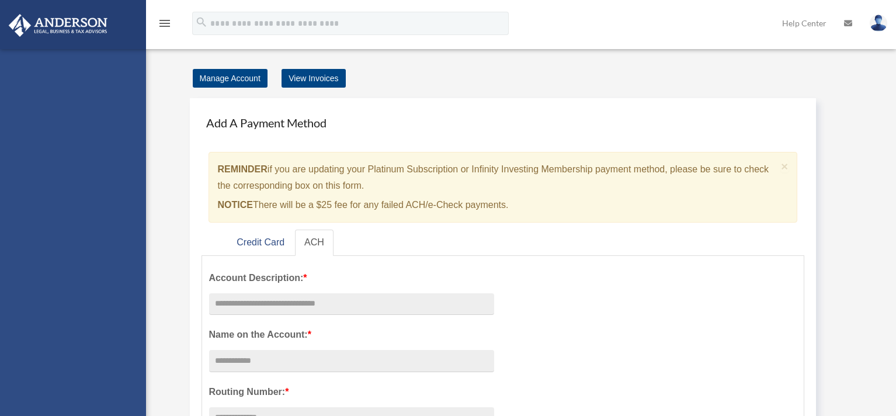 Image resolution: width=896 pixels, height=416 pixels. What do you see at coordinates (314, 242) in the screenshot?
I see `a: ACH` at bounding box center [314, 242].